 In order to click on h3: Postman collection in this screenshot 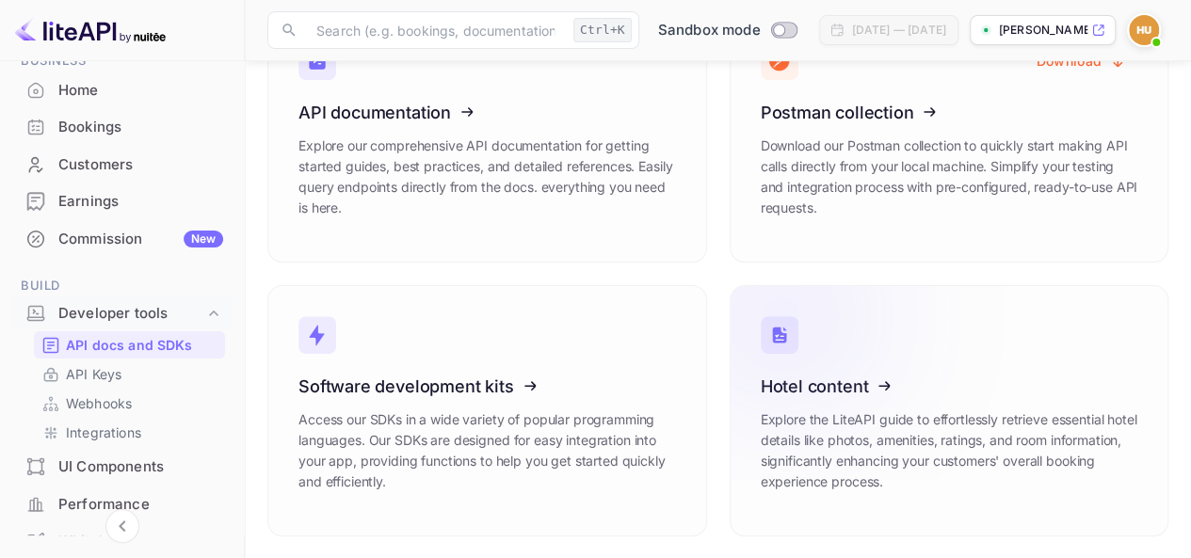, I will do `click(949, 112)`.